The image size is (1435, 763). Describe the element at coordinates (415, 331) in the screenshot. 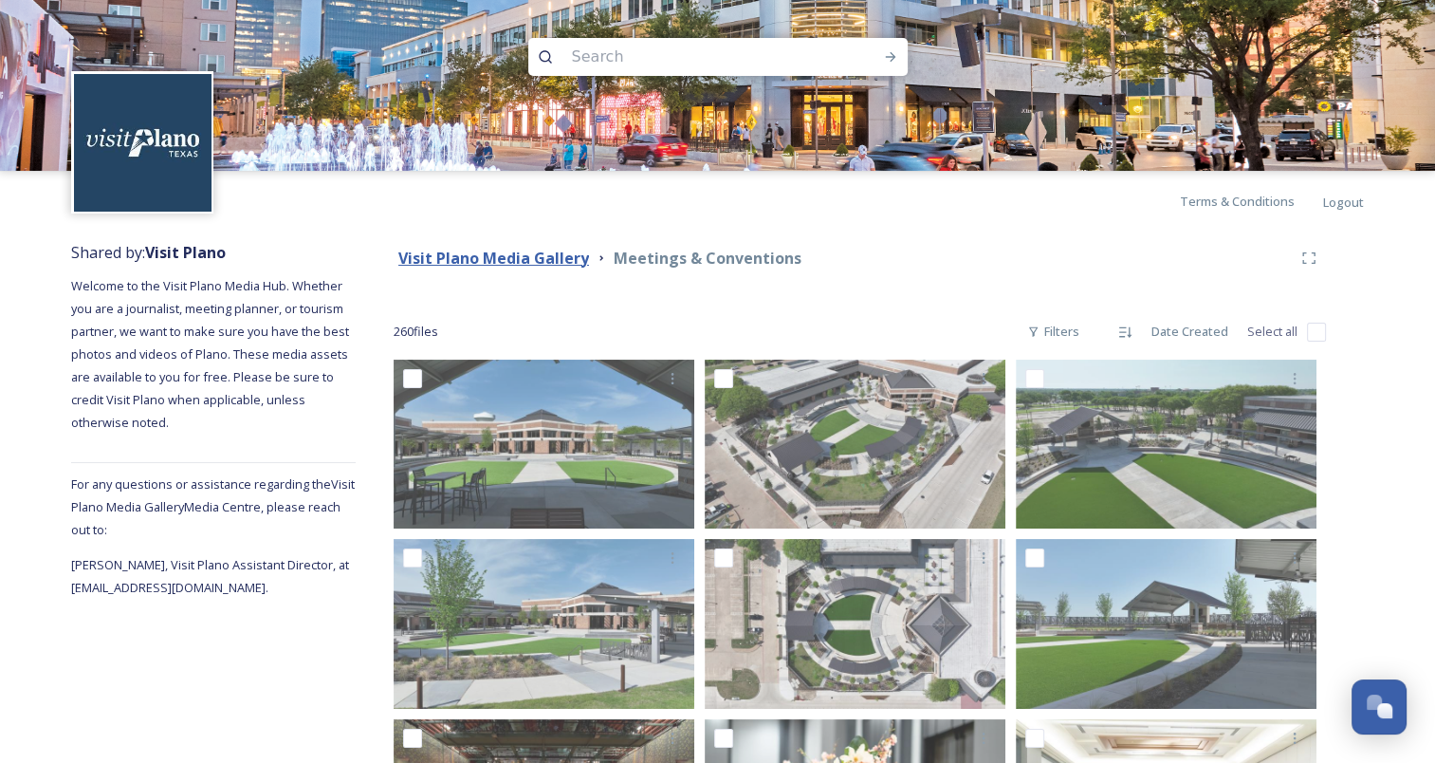

I see `span: 260 file s` at that location.